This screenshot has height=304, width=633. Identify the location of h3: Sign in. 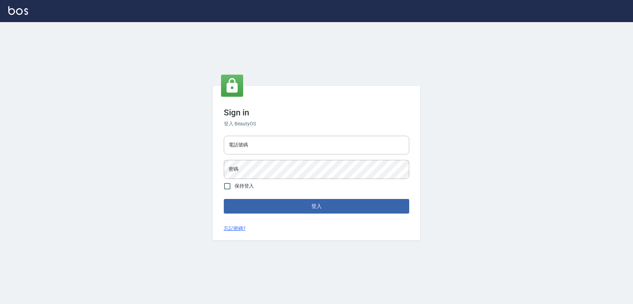
(316, 113).